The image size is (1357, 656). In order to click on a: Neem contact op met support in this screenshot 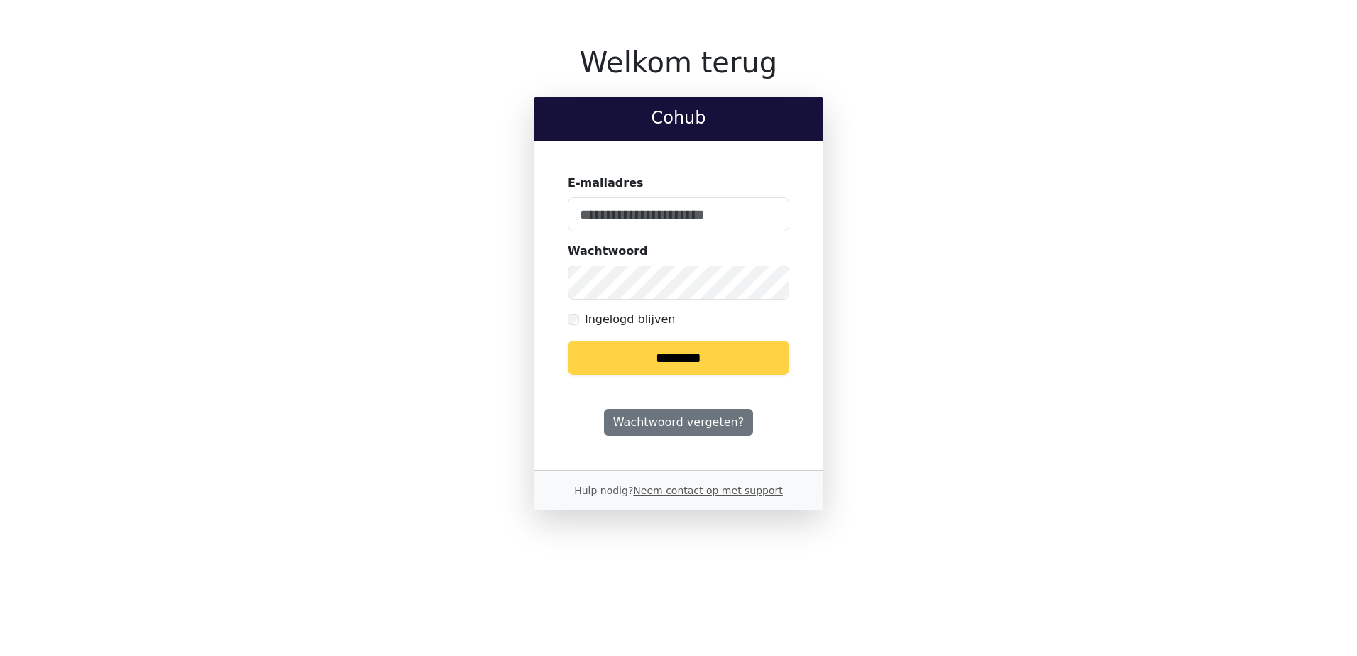, I will do `click(708, 490)`.